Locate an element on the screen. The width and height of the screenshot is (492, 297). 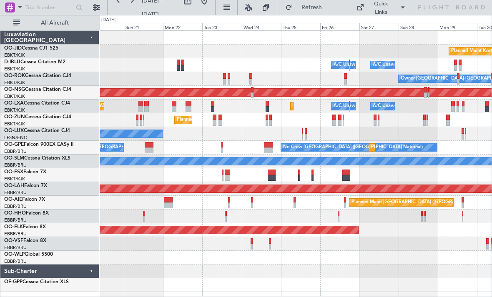
input: Trip Number is located at coordinates (49, 8).